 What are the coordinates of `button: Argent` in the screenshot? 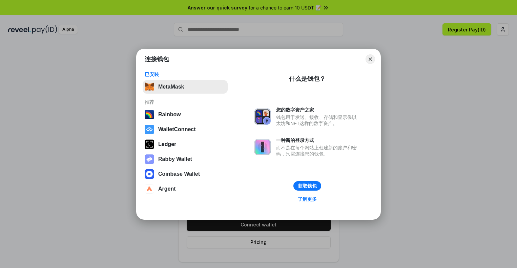 It's located at (185, 189).